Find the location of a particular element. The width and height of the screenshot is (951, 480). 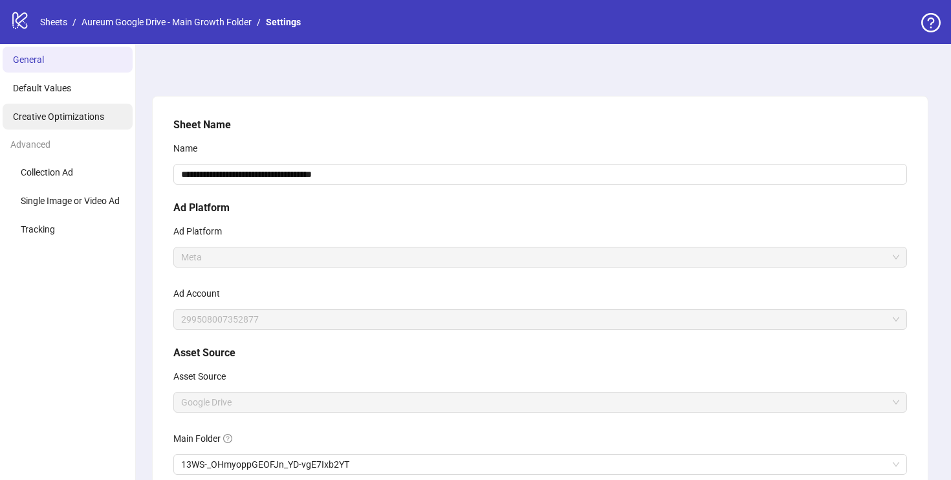

span: Meta is located at coordinates (540, 257).